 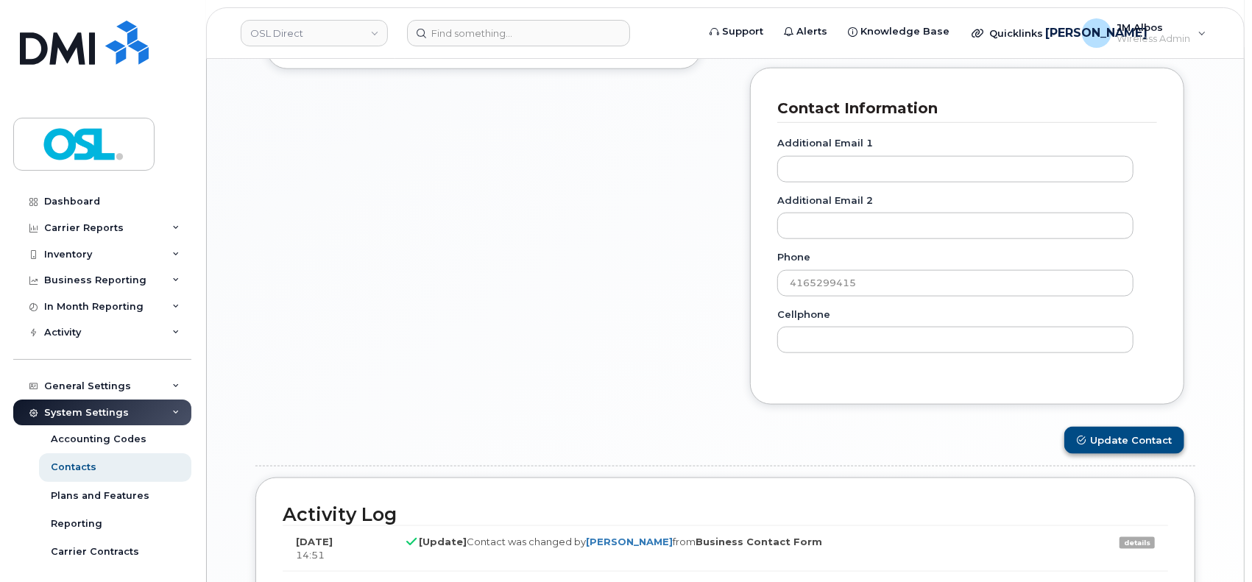 I want to click on a: Support, so click(x=736, y=32).